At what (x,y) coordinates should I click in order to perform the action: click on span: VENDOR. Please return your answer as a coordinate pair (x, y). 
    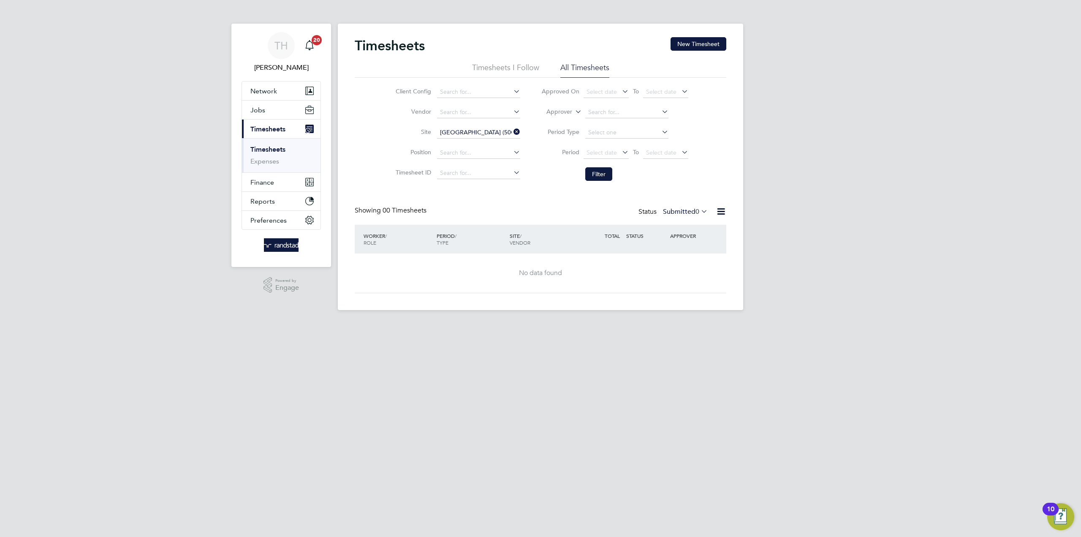
    Looking at the image, I should click on (520, 242).